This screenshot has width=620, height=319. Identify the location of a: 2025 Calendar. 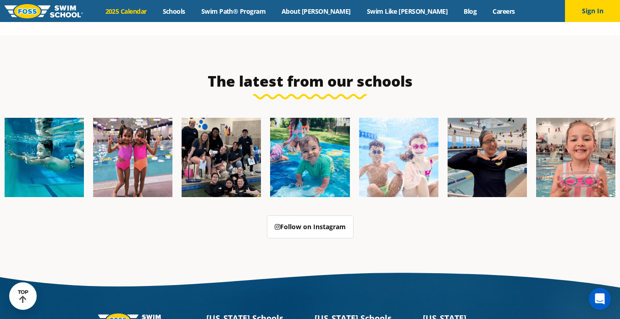
(126, 11).